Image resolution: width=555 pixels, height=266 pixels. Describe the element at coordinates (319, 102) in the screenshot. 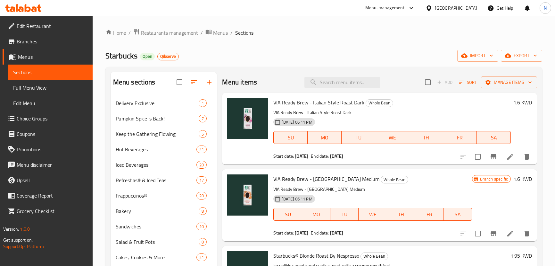

I see `span: VIA Ready Brew - Italian Style Roast Dark` at that location.